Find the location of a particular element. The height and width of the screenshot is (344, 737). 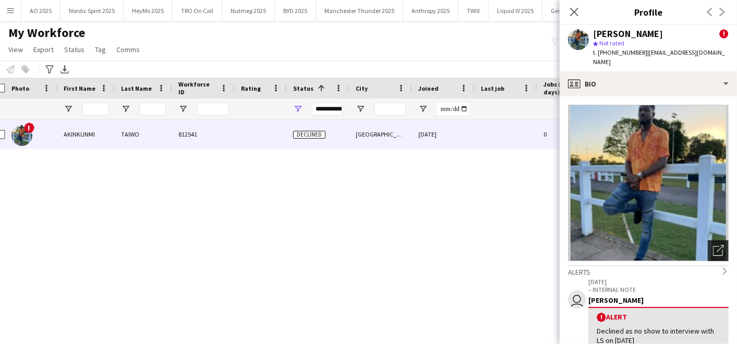

span: Comms is located at coordinates (128, 50).